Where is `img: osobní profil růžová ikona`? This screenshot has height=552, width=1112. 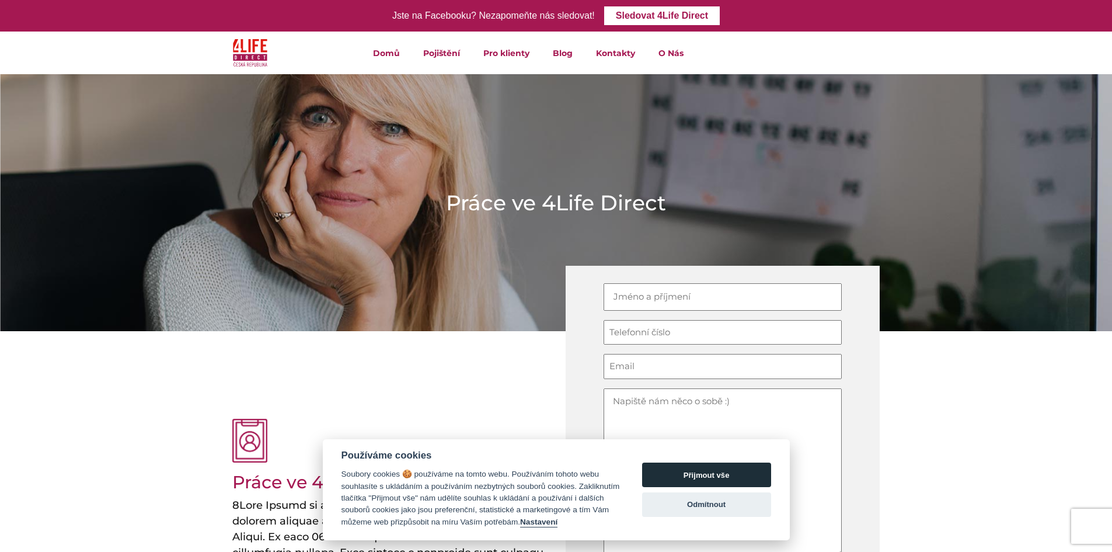
img: osobní profil růžová ikona is located at coordinates (250, 441).